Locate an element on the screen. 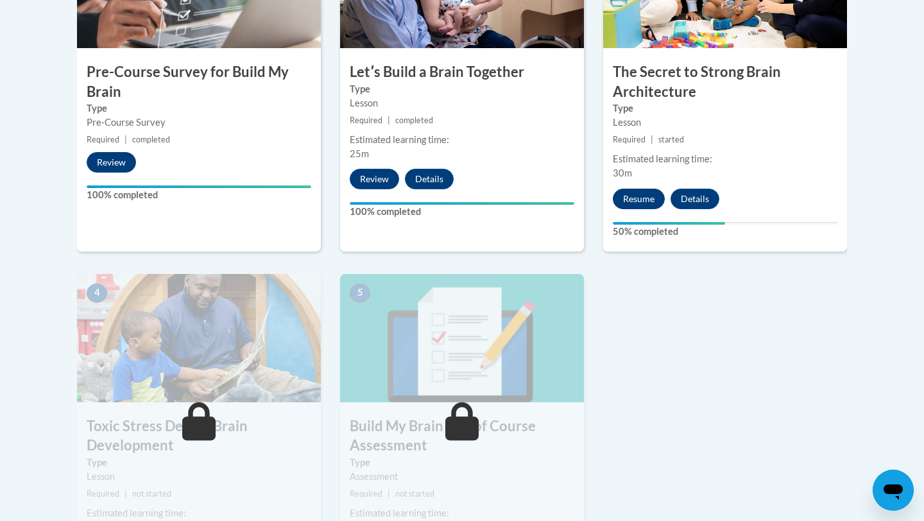 The height and width of the screenshot is (521, 924). h3: Build My Brain End of Course Assessment is located at coordinates (462, 436).